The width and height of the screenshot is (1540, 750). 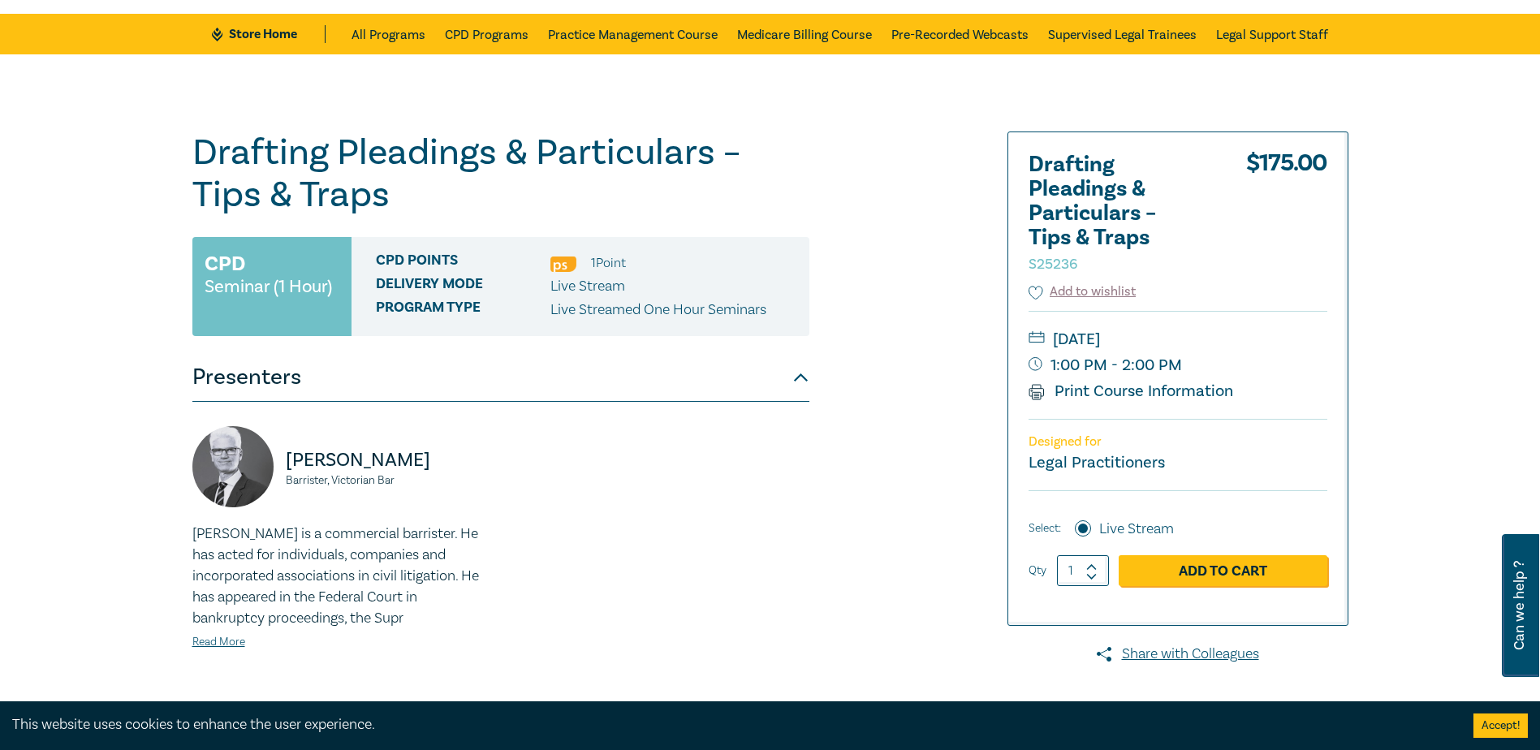 What do you see at coordinates (1082, 291) in the screenshot?
I see `button: Add to wishlist` at bounding box center [1082, 291].